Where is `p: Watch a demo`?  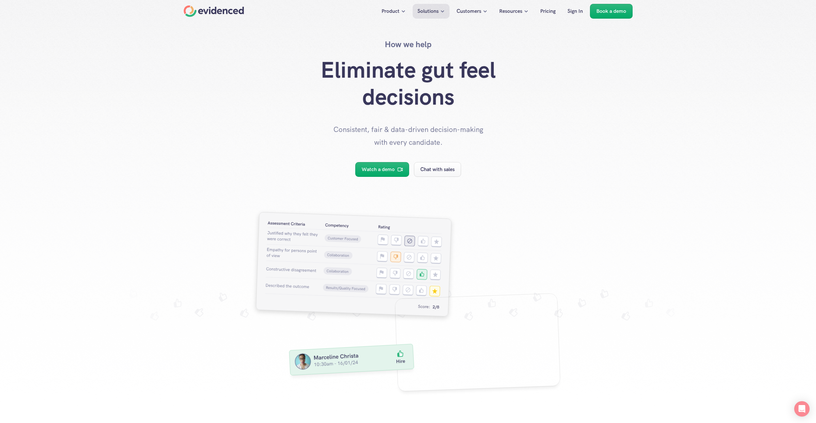
p: Watch a demo is located at coordinates (378, 169).